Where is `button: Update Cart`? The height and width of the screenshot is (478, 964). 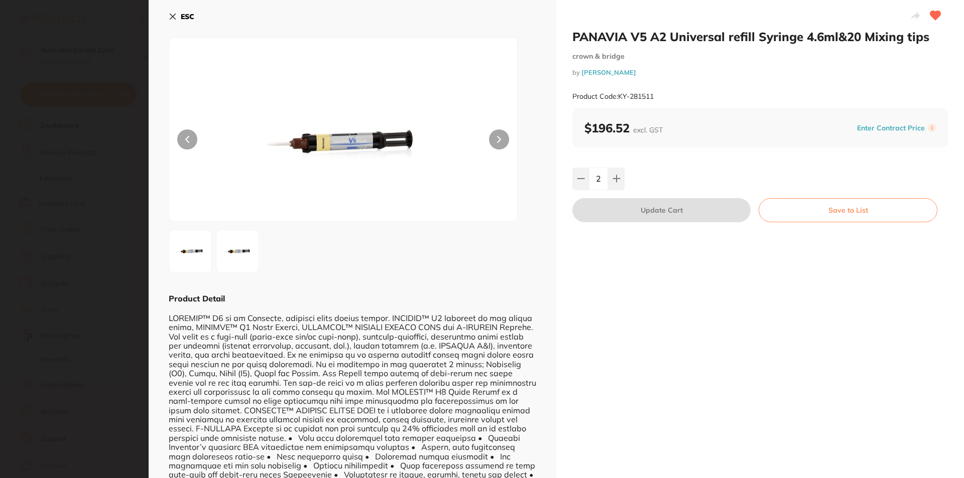 button: Update Cart is located at coordinates (661, 210).